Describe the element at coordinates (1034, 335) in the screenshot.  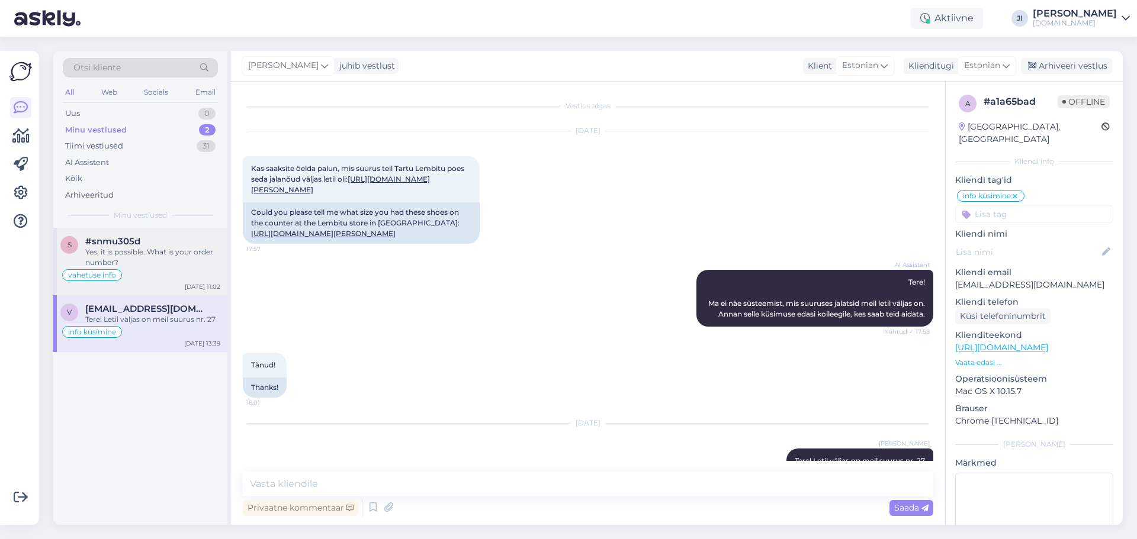
I see `p: Klienditeekond` at that location.